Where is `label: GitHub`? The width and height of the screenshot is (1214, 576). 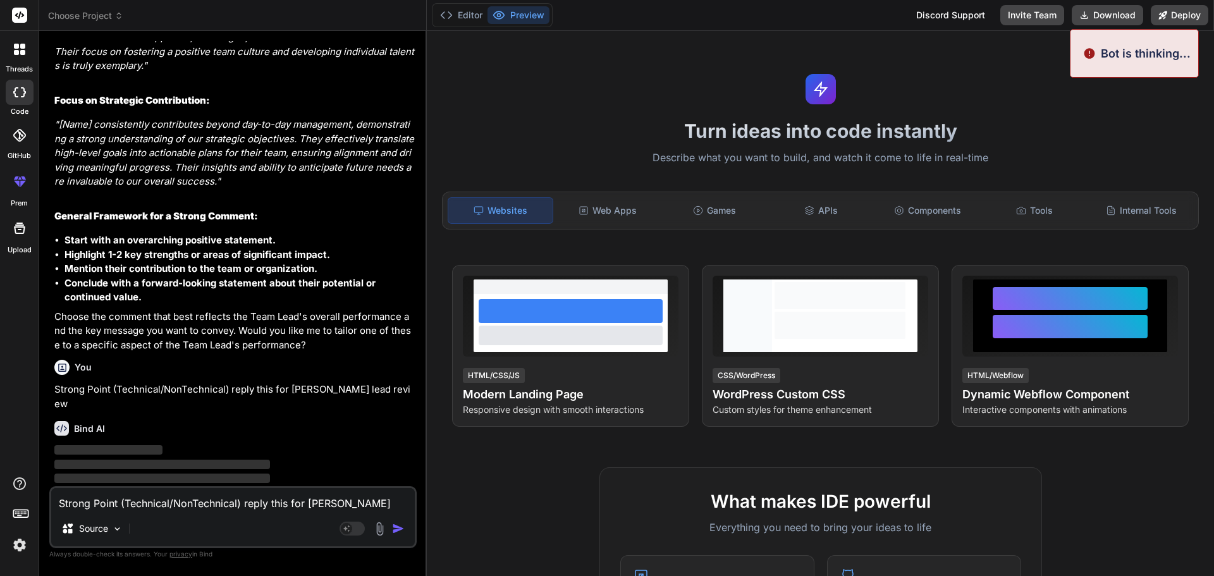
label: GitHub is located at coordinates (19, 156).